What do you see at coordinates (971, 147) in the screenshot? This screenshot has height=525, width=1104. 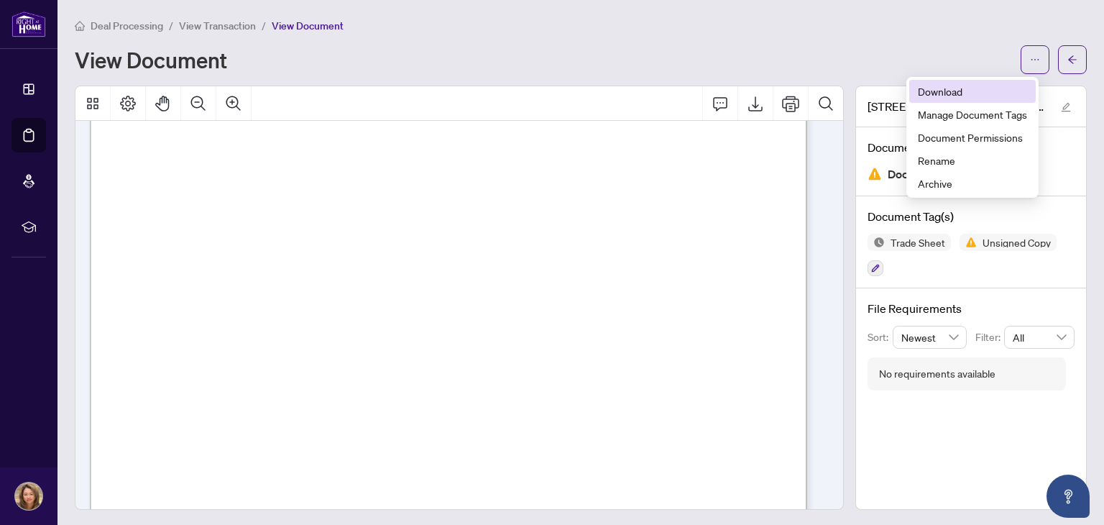 I see `h4: Document Status` at bounding box center [971, 147].